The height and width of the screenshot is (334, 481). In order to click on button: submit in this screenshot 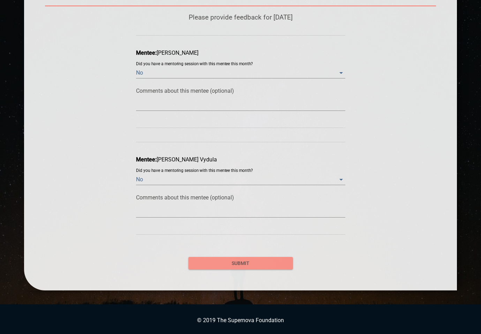, I will do `click(241, 264)`.